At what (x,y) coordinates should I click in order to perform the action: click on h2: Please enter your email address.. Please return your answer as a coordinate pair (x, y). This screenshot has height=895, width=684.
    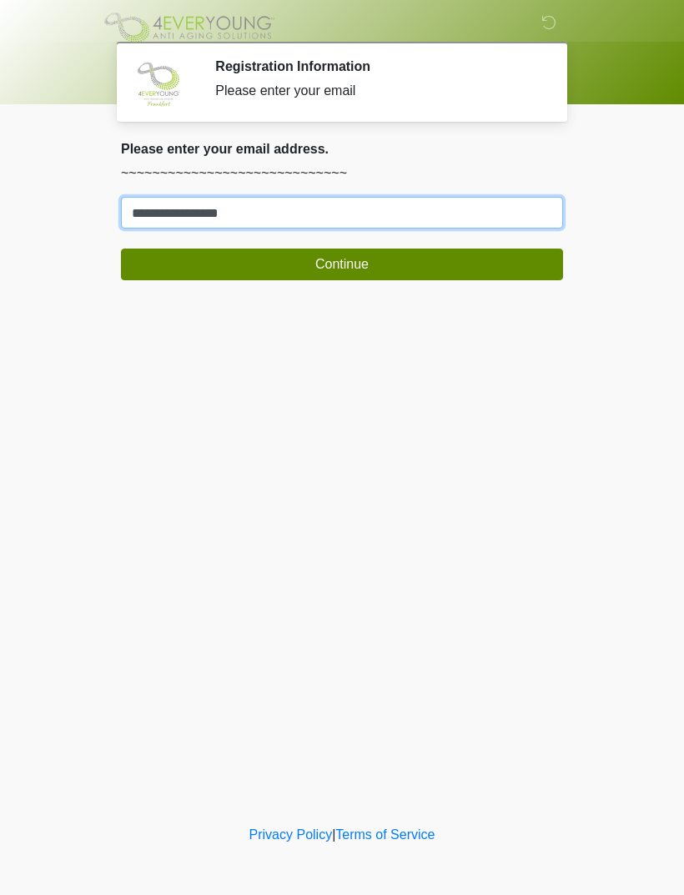
    Looking at the image, I should click on (342, 149).